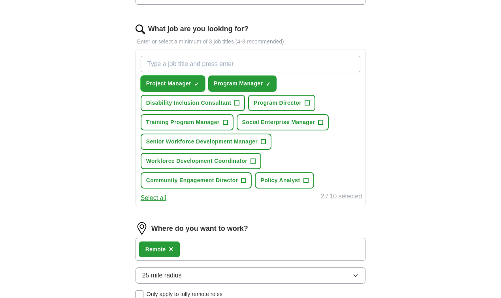 The height and width of the screenshot is (298, 501). I want to click on button: 25 mile radius, so click(250, 275).